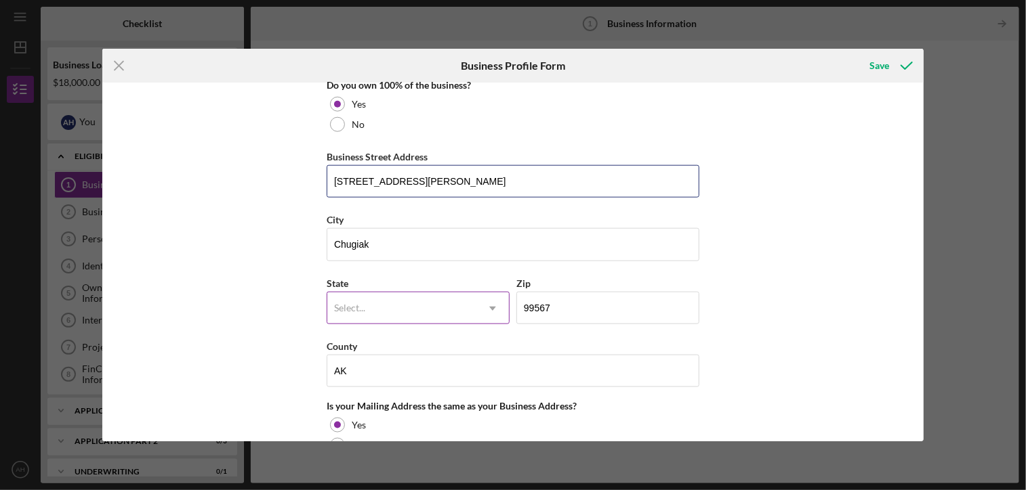  What do you see at coordinates (523, 283) in the screenshot?
I see `label: Zip` at bounding box center [523, 283].